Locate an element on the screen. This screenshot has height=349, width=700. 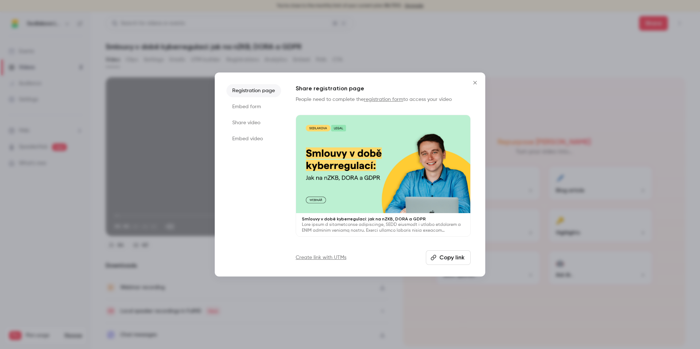
button: Close is located at coordinates (475, 83).